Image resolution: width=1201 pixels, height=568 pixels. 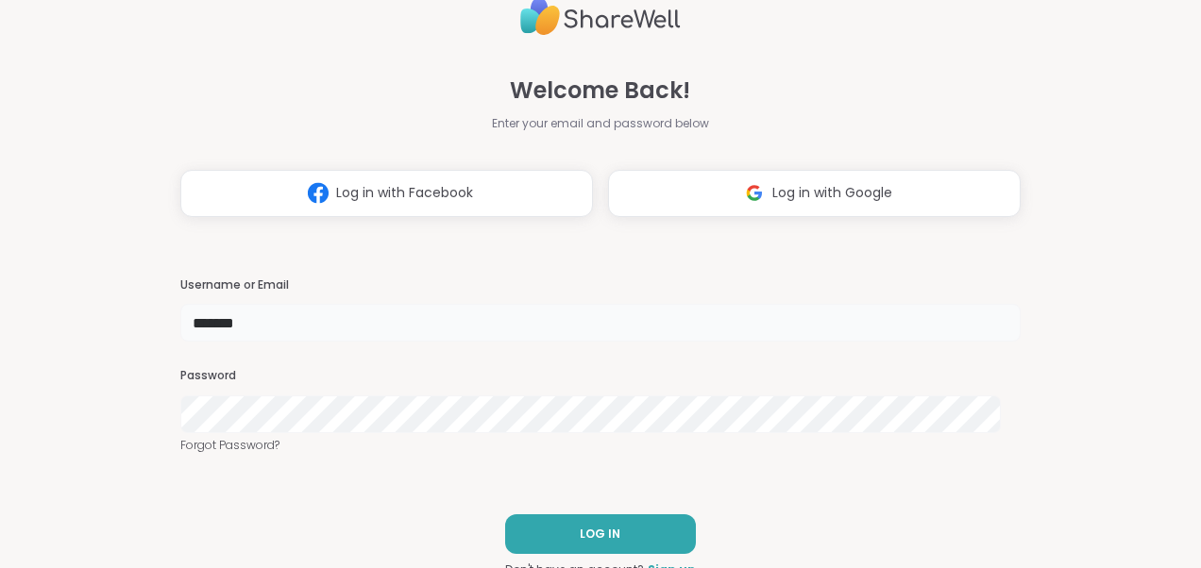 I want to click on button: LOG IN, so click(x=600, y=534).